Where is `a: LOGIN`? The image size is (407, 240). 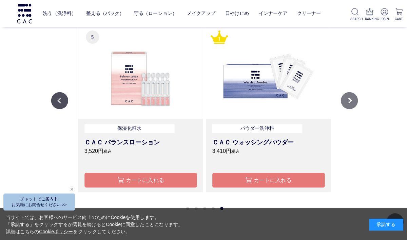 a: LOGIN is located at coordinates (382, 15).